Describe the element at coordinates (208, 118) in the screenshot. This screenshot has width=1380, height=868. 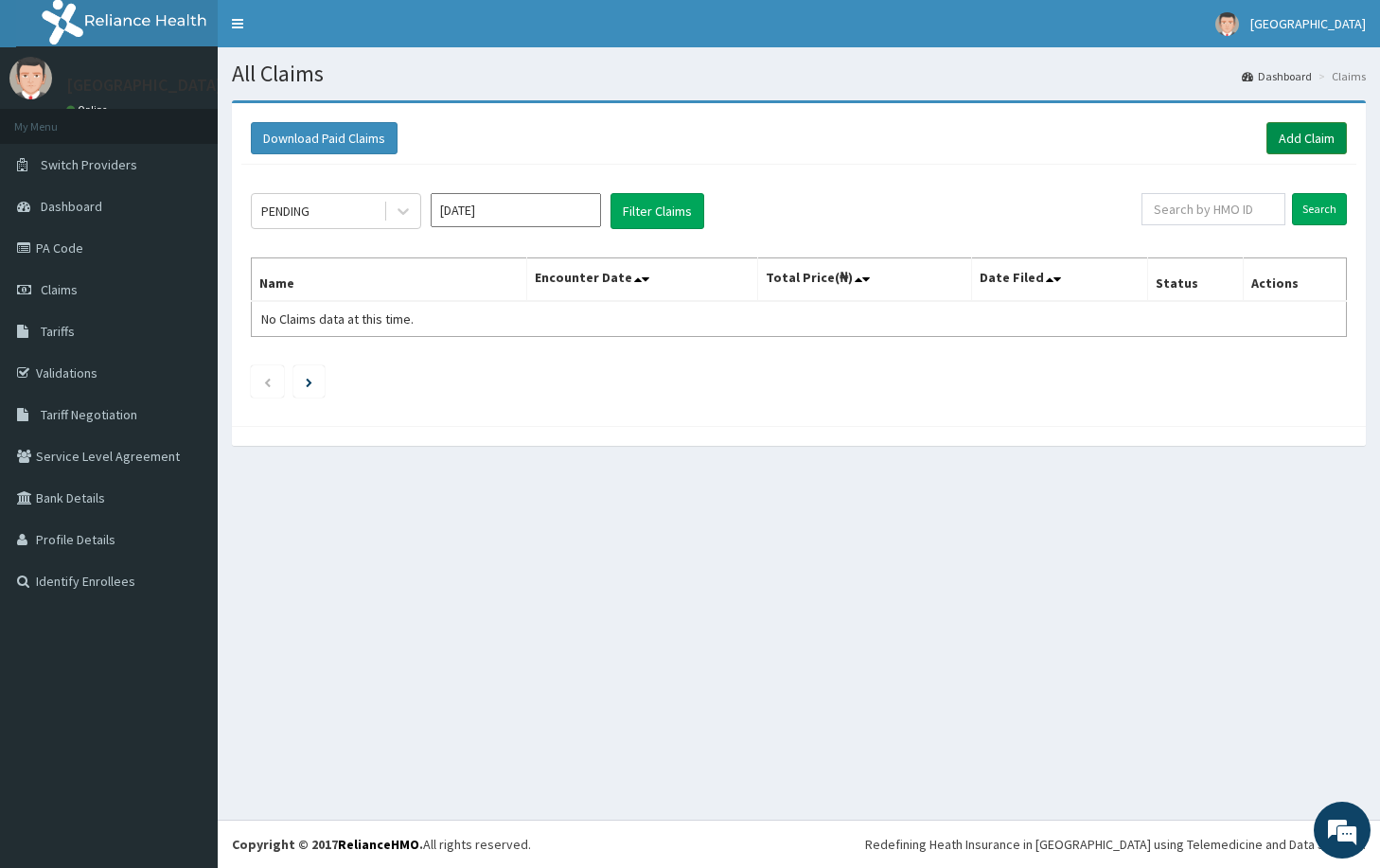
I see `div: Chat with us now` at that location.